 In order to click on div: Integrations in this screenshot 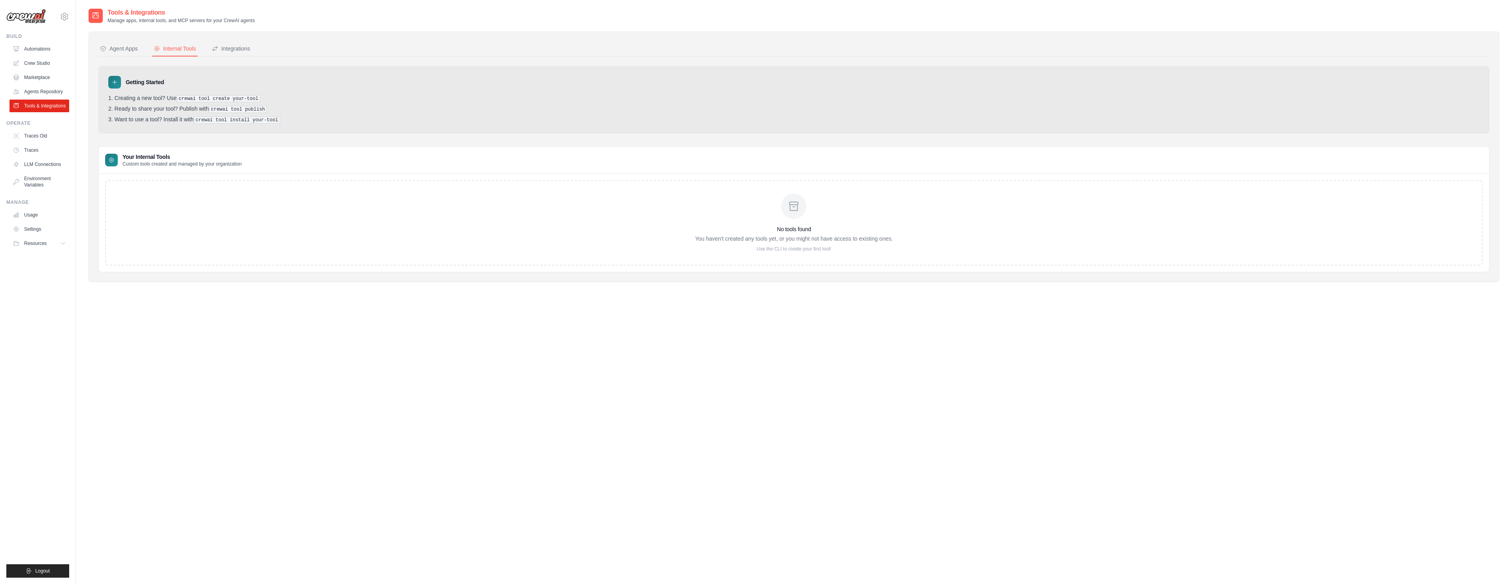, I will do `click(231, 49)`.